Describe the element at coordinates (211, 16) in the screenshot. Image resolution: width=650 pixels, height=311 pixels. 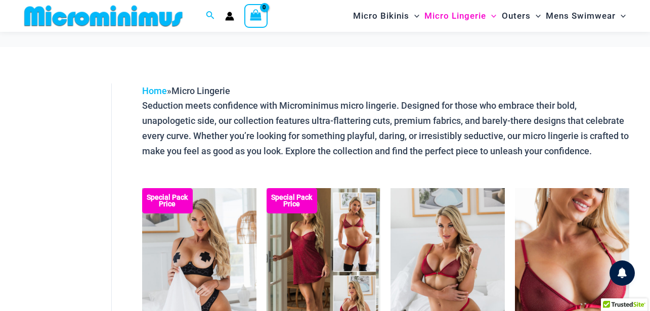
I see `a: Search icon link` at that location.